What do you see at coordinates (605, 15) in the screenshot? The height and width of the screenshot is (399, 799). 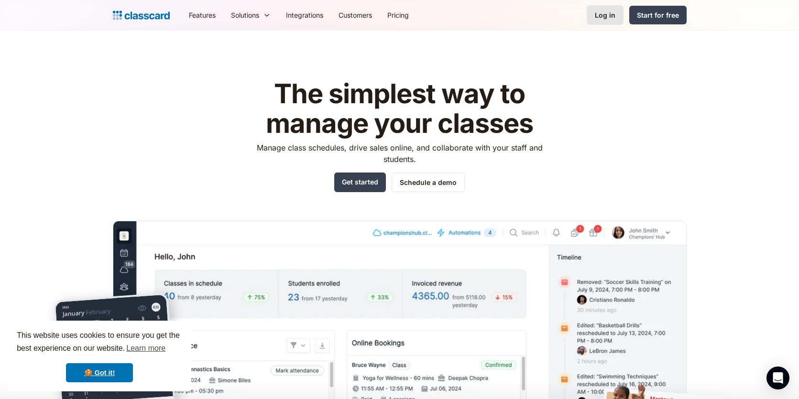 I see `a: Log in` at bounding box center [605, 15].